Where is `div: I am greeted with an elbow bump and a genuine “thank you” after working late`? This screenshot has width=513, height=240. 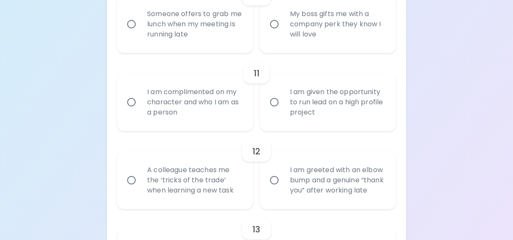
div: I am greeted with an elbow bump and a genuine “thank you” after working late is located at coordinates (337, 180).